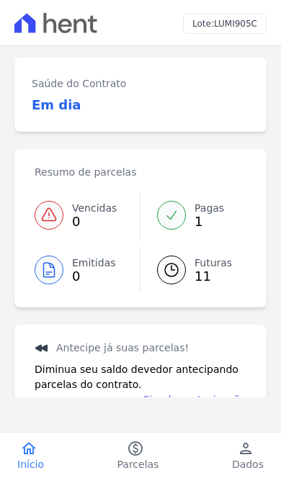 The image size is (281, 478). I want to click on a: Vencidas 0, so click(87, 215).